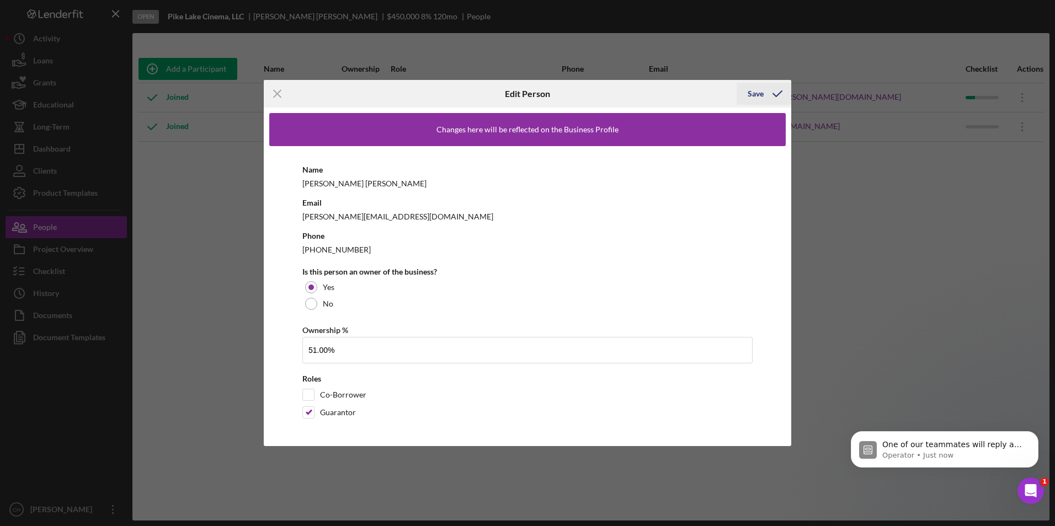  I want to click on button: Home, so click(183, 15).